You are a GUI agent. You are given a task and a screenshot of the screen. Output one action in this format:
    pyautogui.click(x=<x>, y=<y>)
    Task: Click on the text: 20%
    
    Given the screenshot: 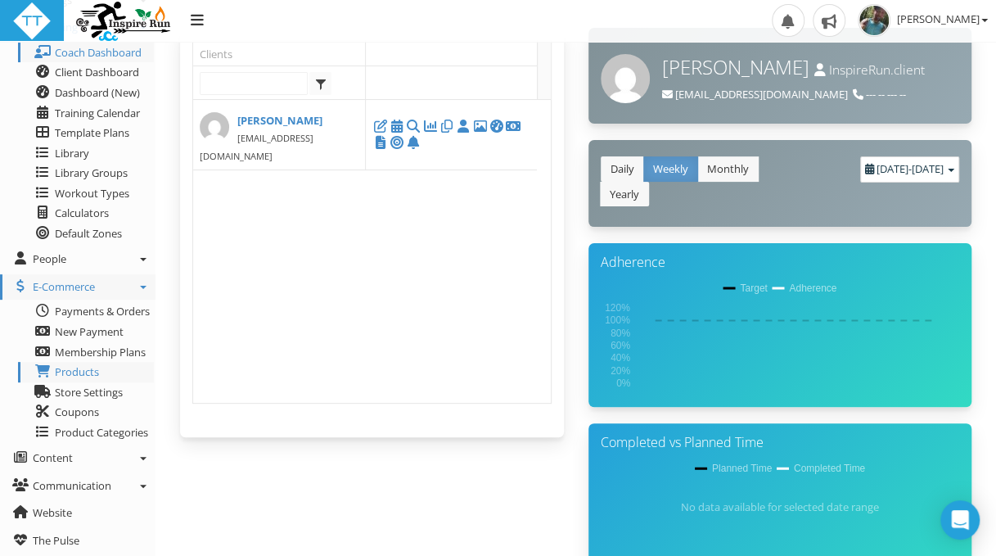 What is the action you would take?
    pyautogui.click(x=620, y=371)
    